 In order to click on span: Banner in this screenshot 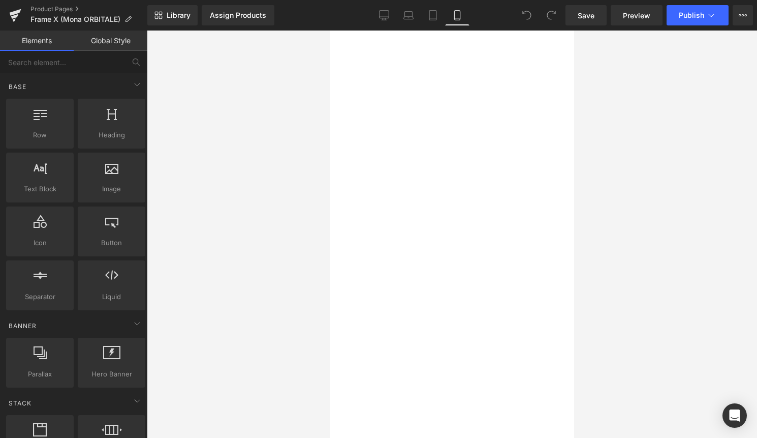, I will do `click(22, 325)`.